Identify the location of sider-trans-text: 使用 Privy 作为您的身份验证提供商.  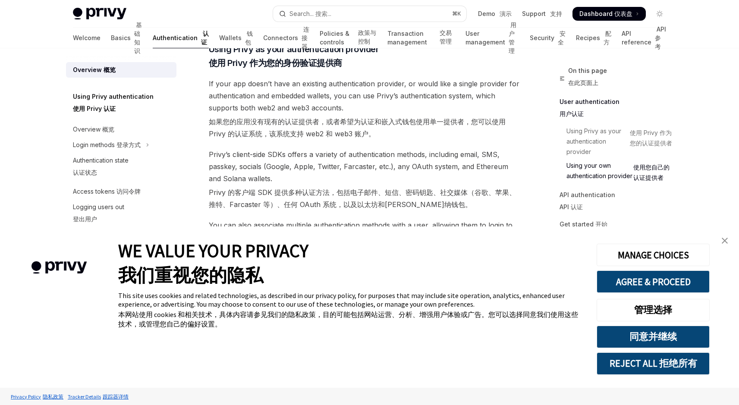
(275, 63).